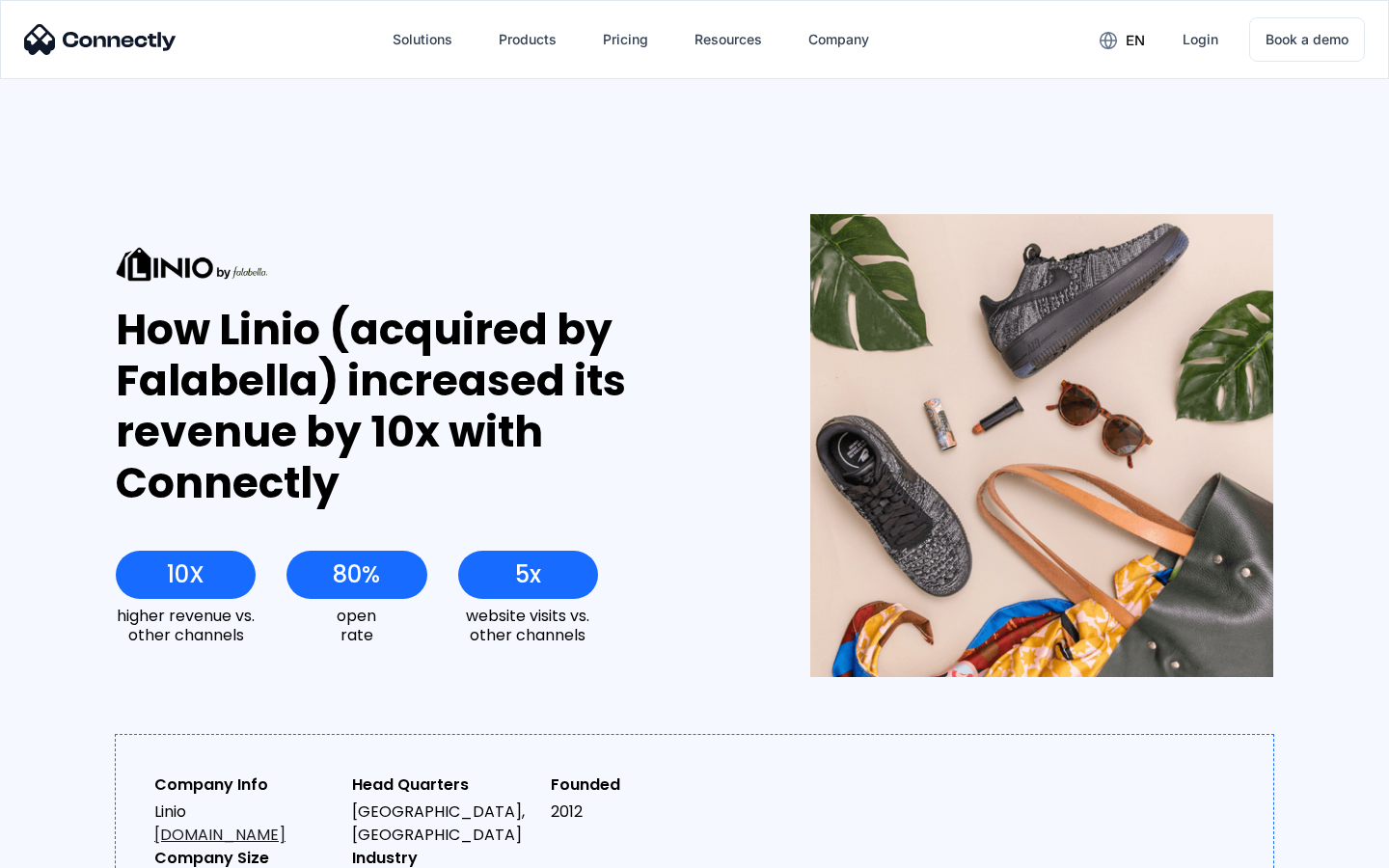  I want to click on div: 10X, so click(185, 574).